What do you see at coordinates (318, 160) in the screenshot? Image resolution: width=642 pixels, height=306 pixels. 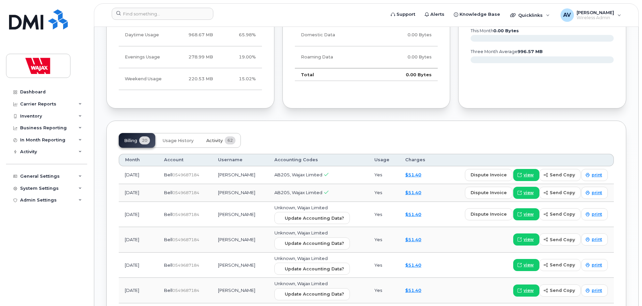 I see `th: Accounting Codes` at bounding box center [318, 160].